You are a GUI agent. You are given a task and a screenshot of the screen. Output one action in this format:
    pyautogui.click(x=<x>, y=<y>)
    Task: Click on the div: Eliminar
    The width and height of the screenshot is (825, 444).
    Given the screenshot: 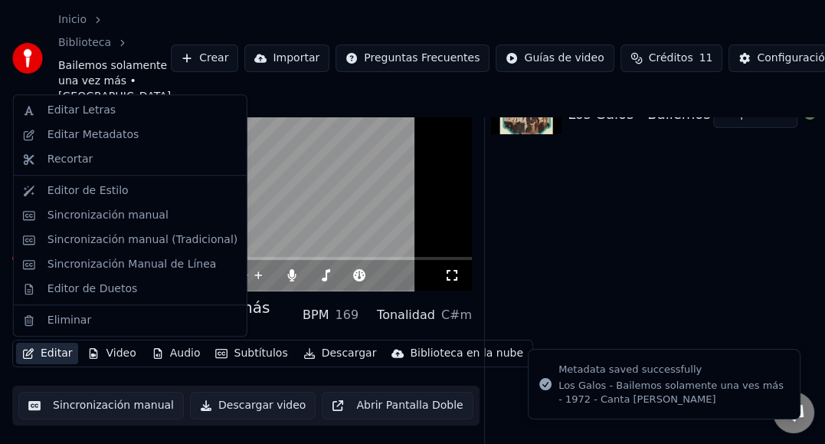 What is the action you would take?
    pyautogui.click(x=69, y=320)
    